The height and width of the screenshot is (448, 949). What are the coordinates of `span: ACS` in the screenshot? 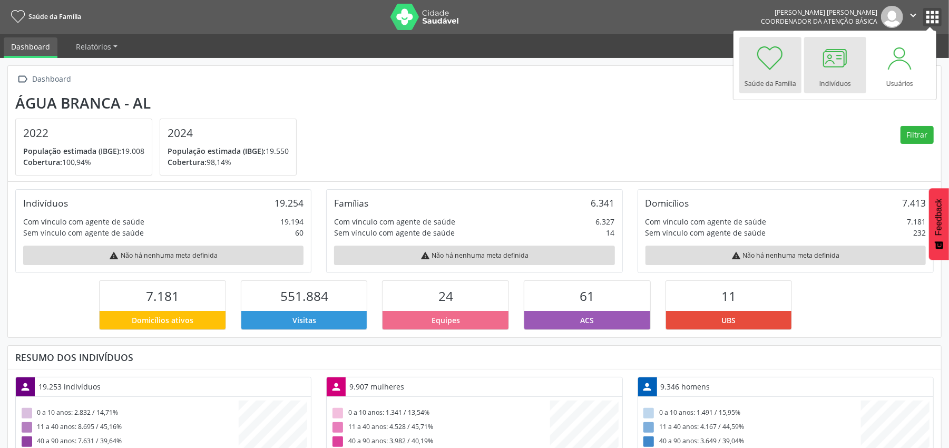 It's located at (587, 320).